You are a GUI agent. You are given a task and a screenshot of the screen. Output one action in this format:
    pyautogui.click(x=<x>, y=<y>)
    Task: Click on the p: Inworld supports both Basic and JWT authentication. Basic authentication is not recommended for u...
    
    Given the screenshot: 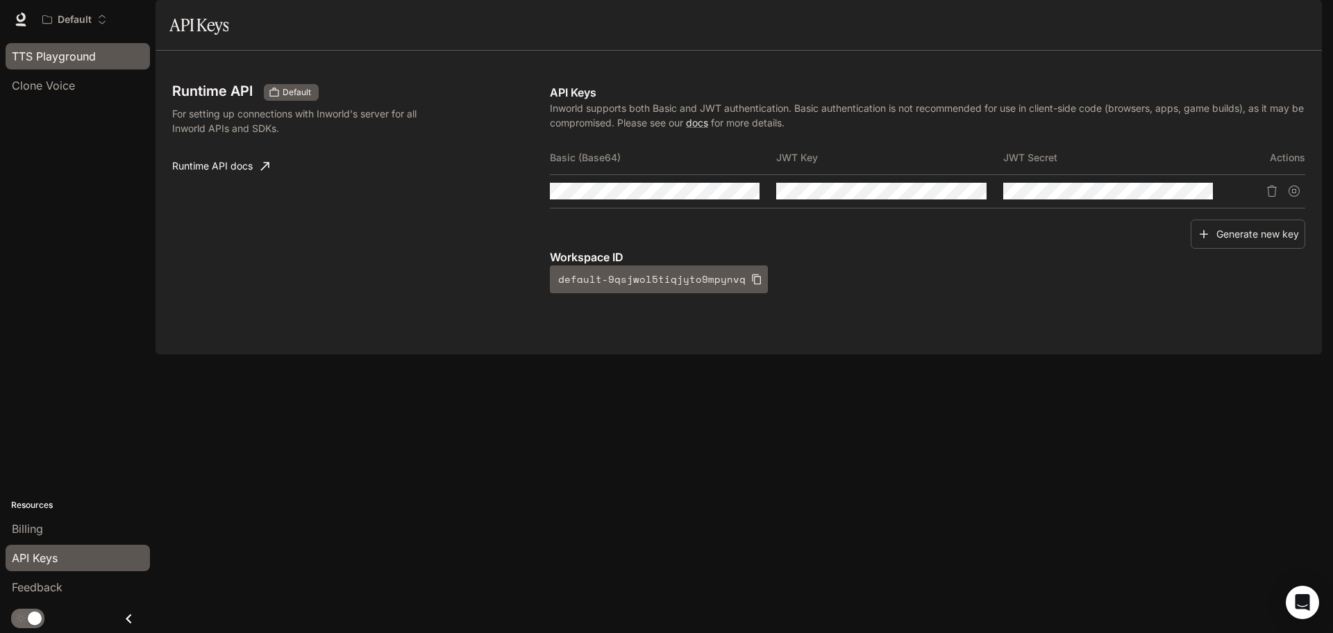 What is the action you would take?
    pyautogui.click(x=928, y=115)
    